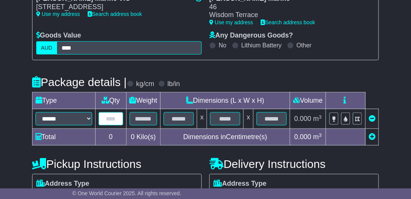 The width and height of the screenshot is (411, 199). Describe the element at coordinates (308, 101) in the screenshot. I see `td: Volume` at that location.